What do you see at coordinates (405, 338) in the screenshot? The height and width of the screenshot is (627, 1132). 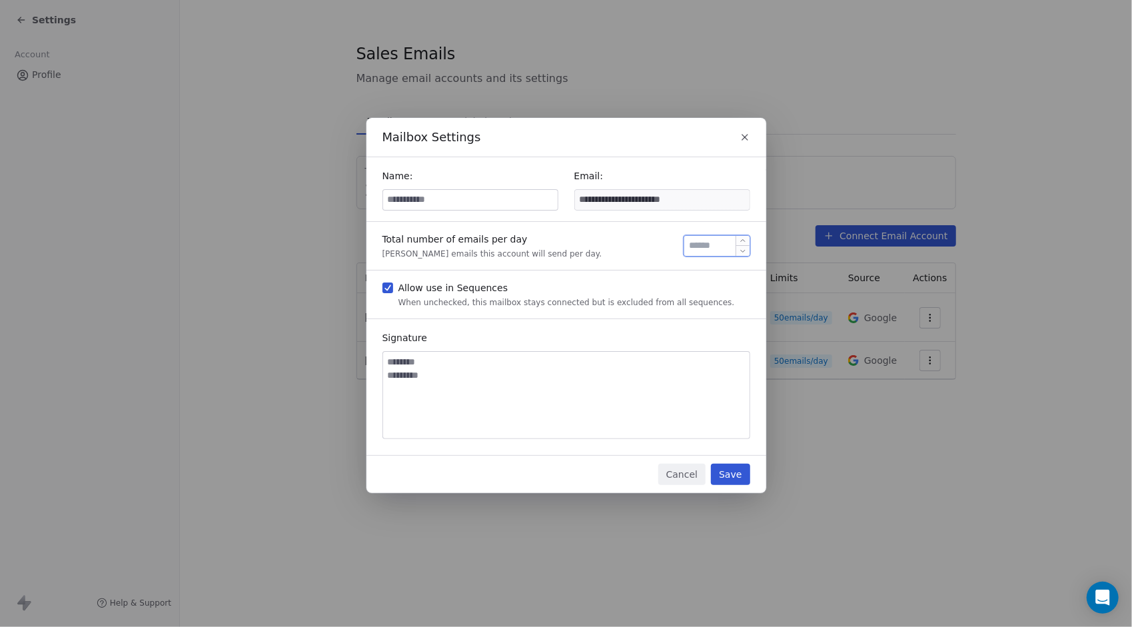 I see `span: Signature` at bounding box center [405, 338].